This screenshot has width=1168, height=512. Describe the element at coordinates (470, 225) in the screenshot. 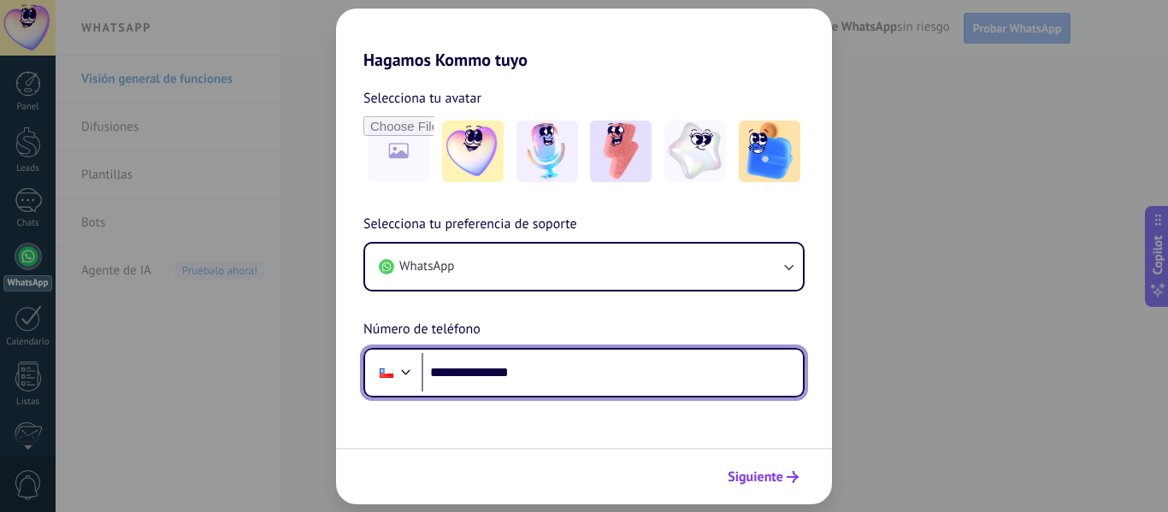

I see `span: Selecciona tu preferencia de soporte` at that location.